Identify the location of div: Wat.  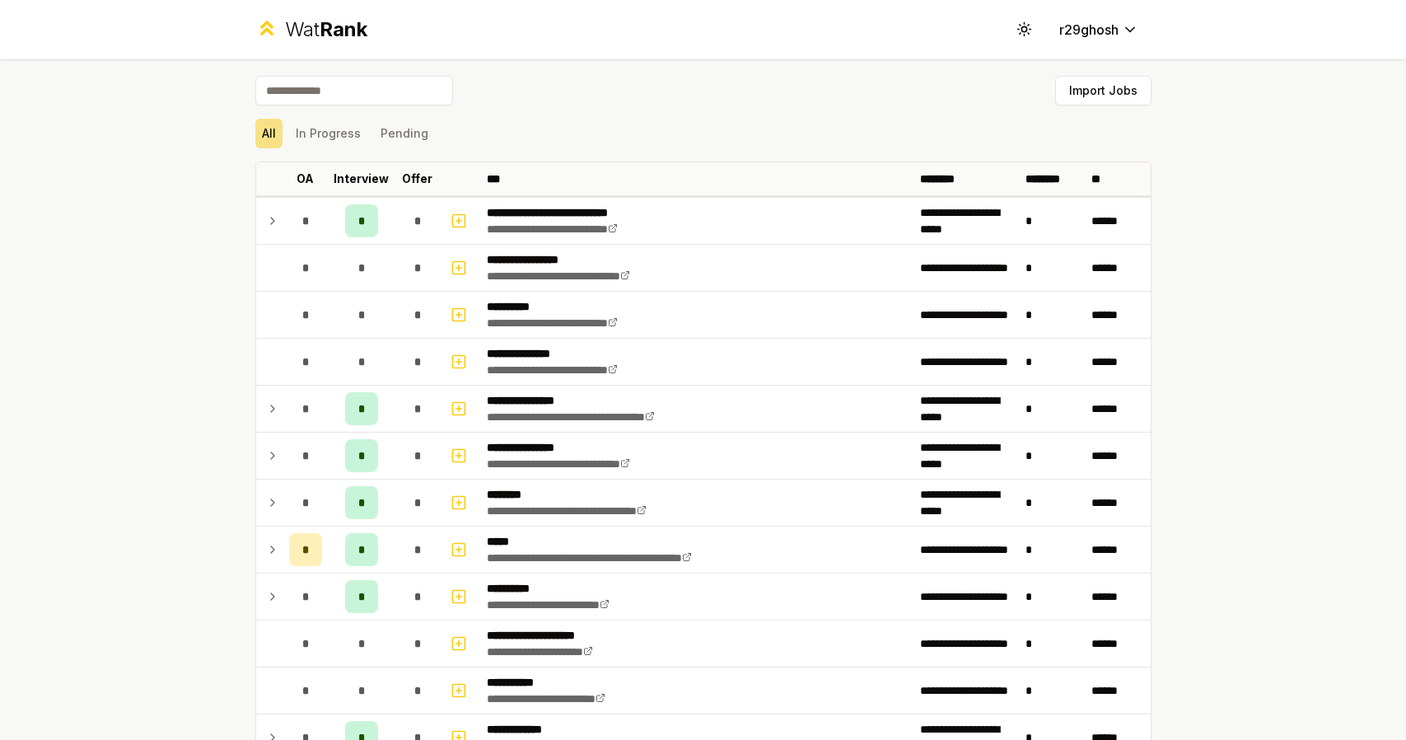
(326, 30).